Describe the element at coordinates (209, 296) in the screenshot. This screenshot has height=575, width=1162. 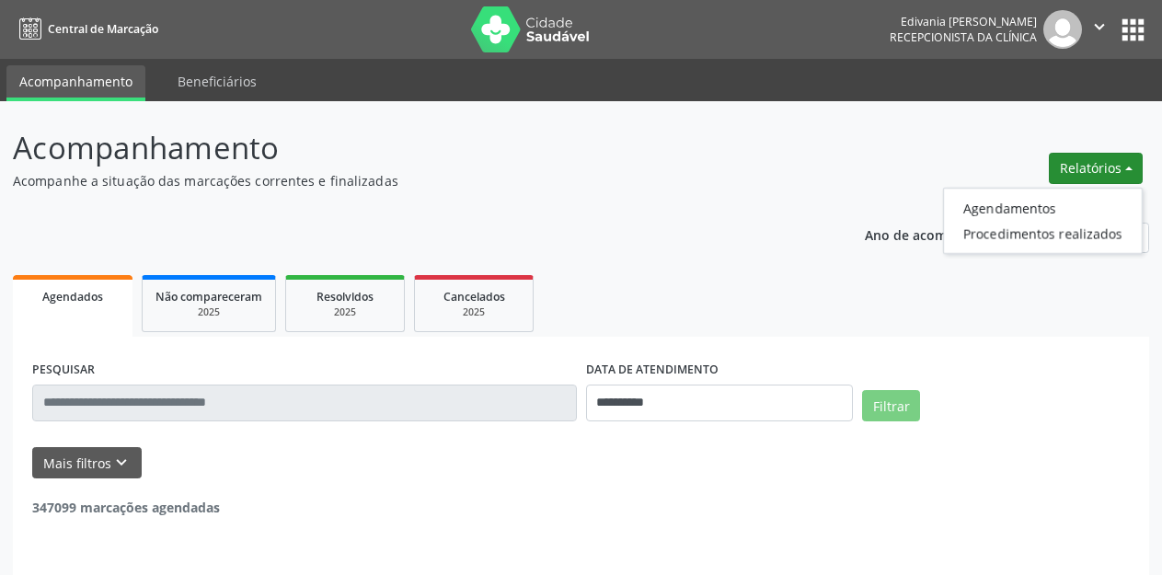
I see `span: Não compareceram` at that location.